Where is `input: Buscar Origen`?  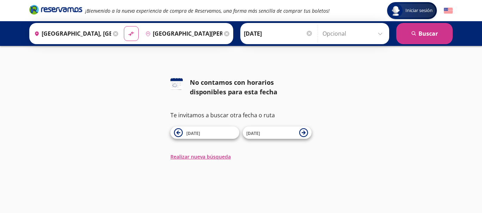 input: Buscar Origen is located at coordinates (71, 34).